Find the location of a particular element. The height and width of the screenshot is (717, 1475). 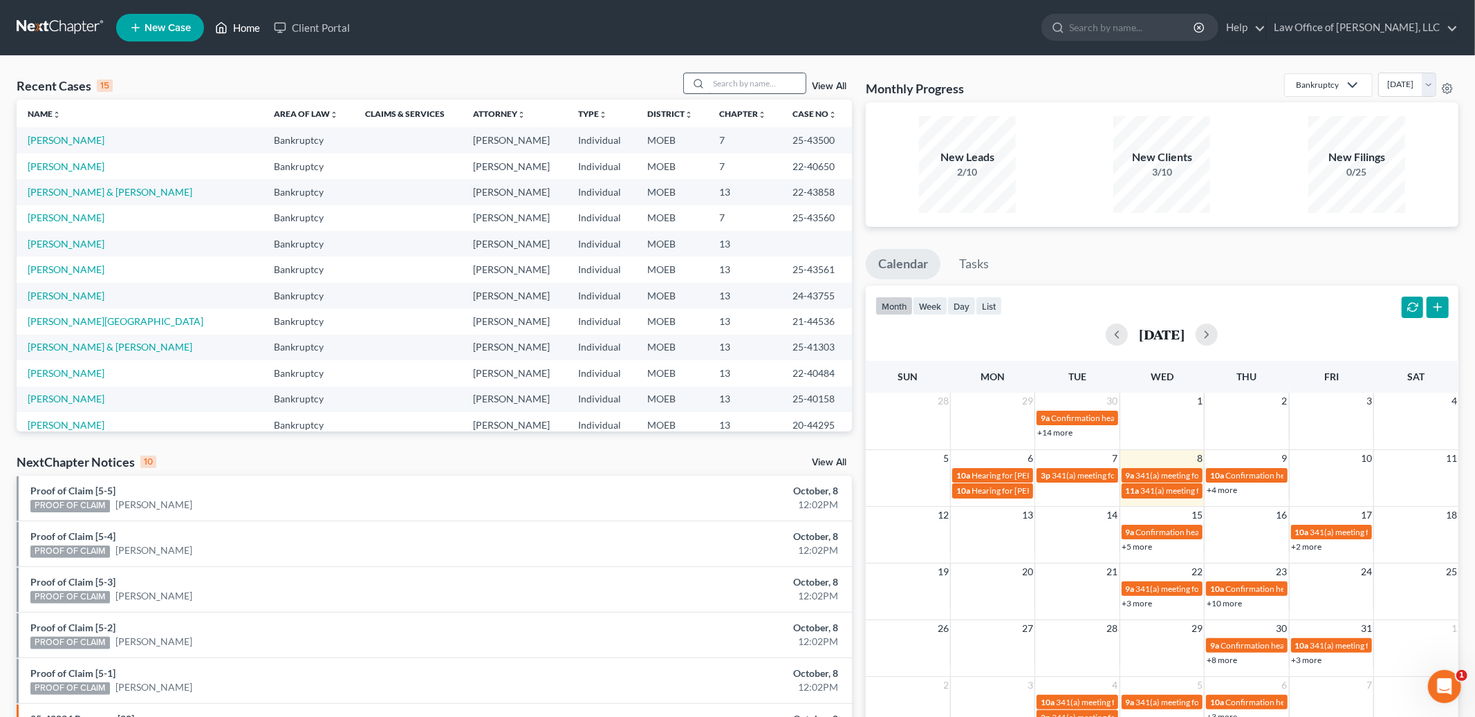

a: Calendar is located at coordinates (903, 264).